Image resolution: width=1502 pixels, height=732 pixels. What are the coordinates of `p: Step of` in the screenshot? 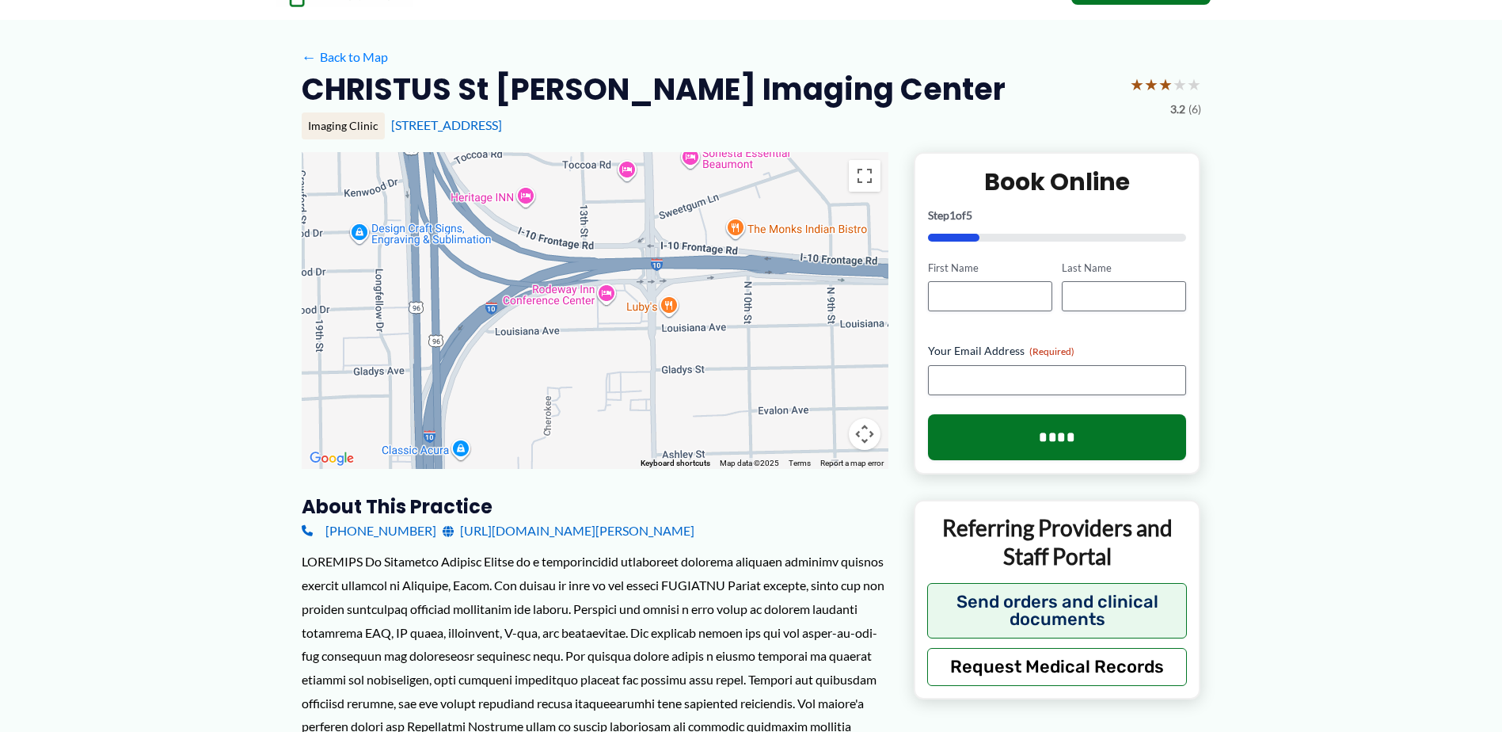 It's located at (1057, 215).